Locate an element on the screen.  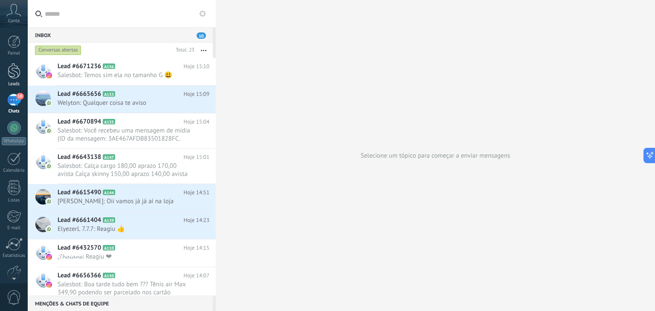
span: ElyezerL 7.7.7: Reagiu 👍 is located at coordinates (125, 229).